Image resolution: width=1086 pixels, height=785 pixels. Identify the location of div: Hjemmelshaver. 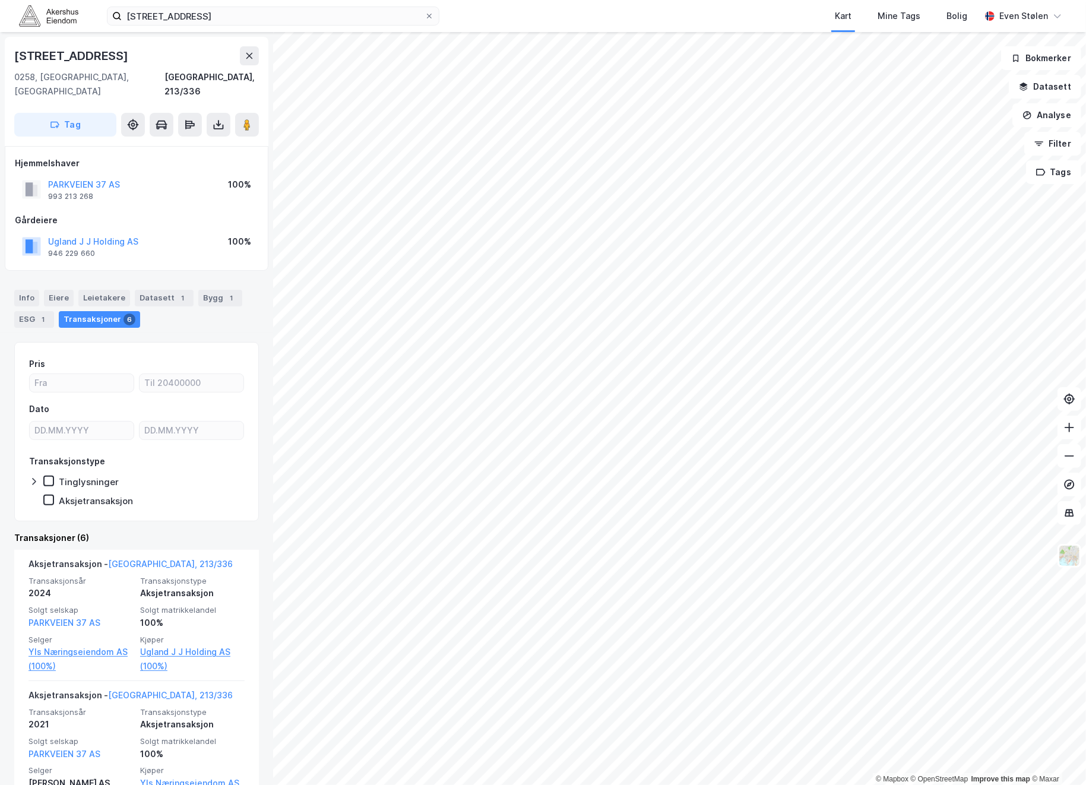
(137, 163).